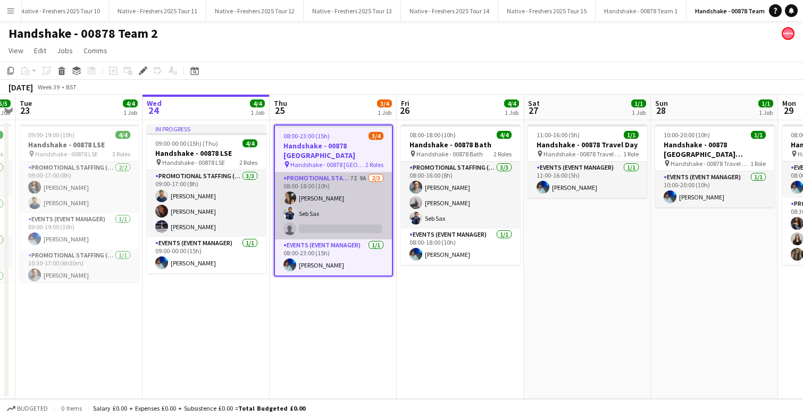  I want to click on span: Mon, so click(789, 103).